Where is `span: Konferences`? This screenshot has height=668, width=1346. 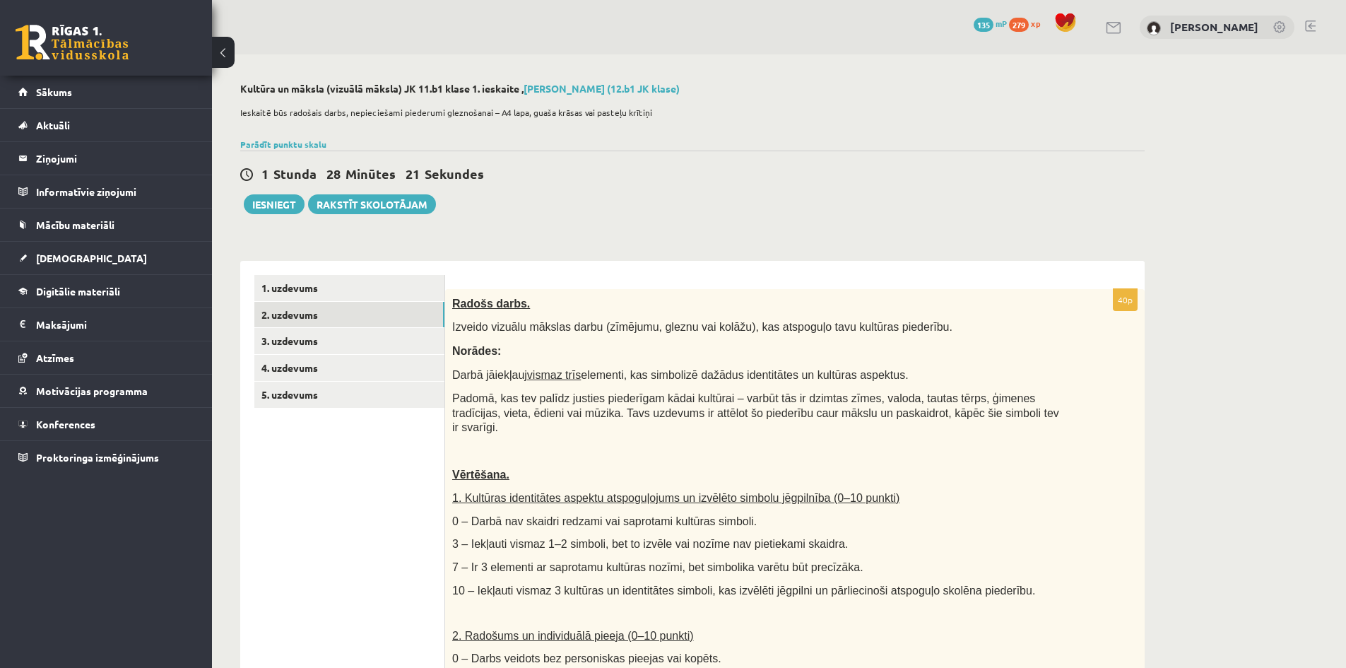 span: Konferences is located at coordinates (66, 424).